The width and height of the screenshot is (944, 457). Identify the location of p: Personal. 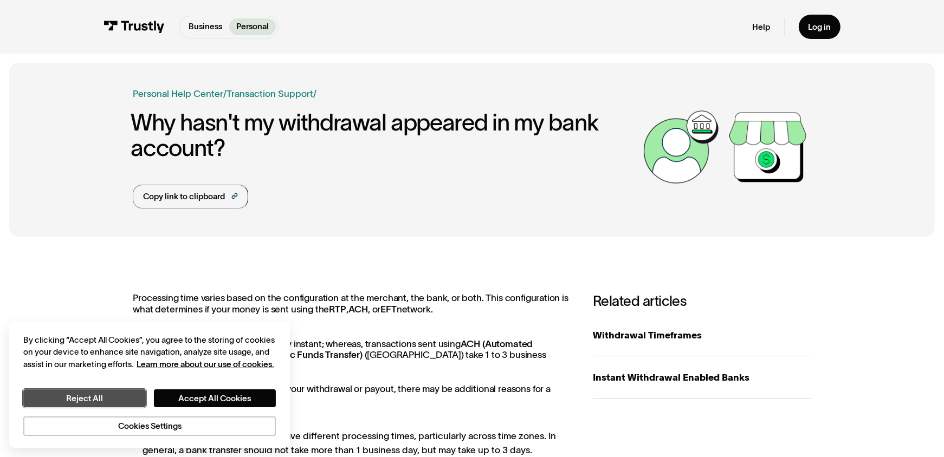
(252, 27).